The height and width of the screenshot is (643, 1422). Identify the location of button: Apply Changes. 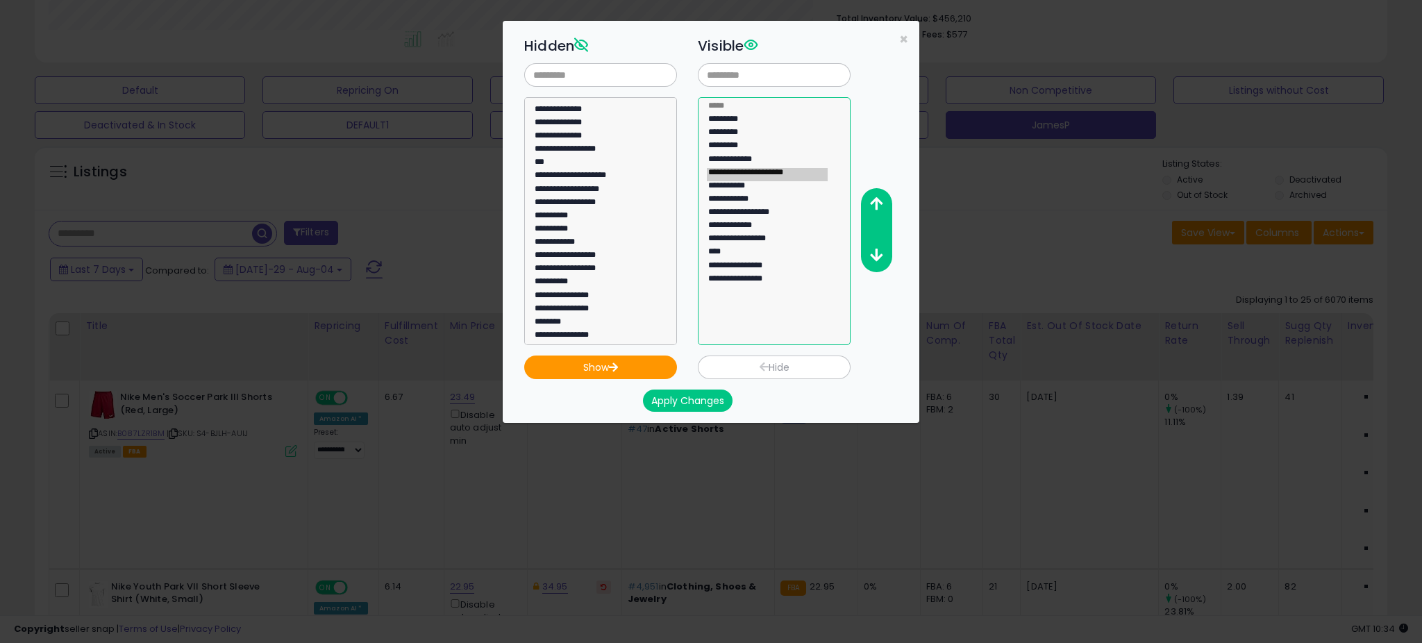
(687, 401).